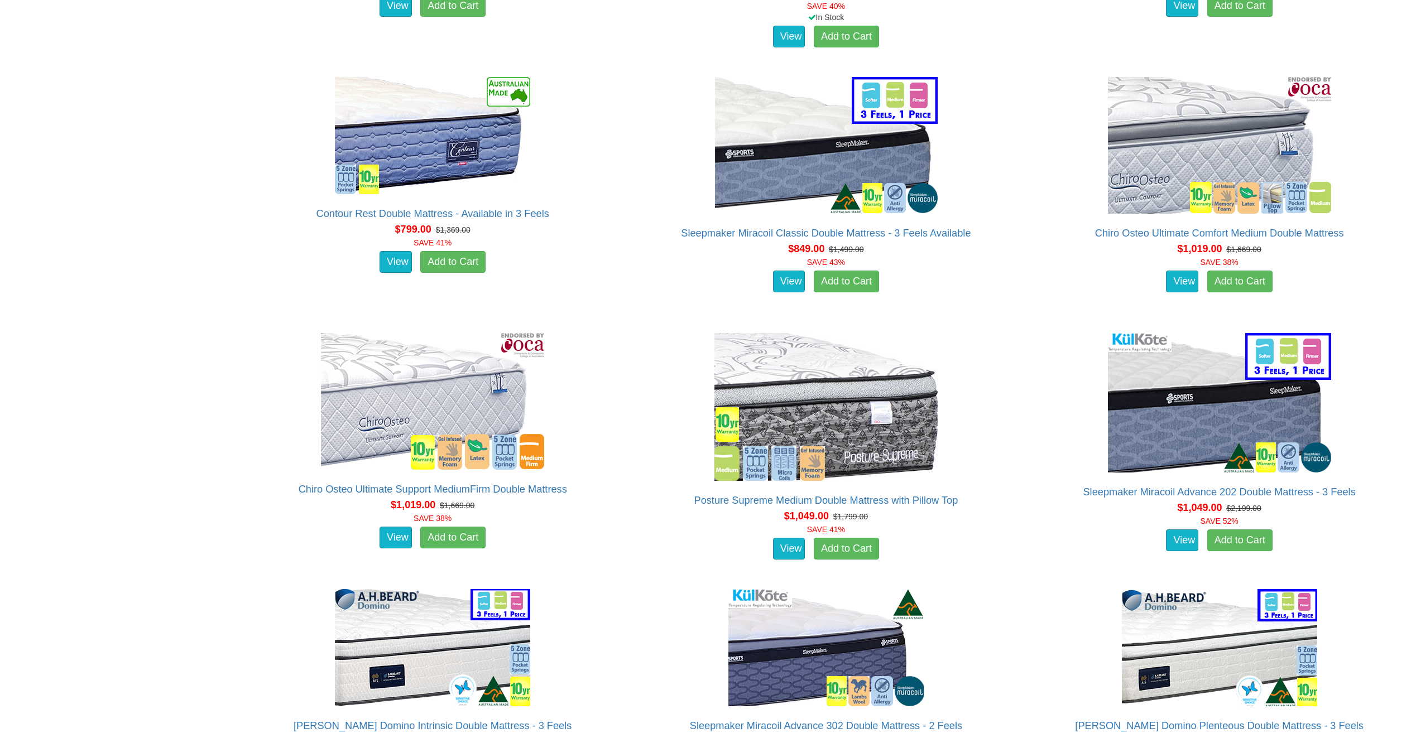  I want to click on div: In Stock, so click(826, 17).